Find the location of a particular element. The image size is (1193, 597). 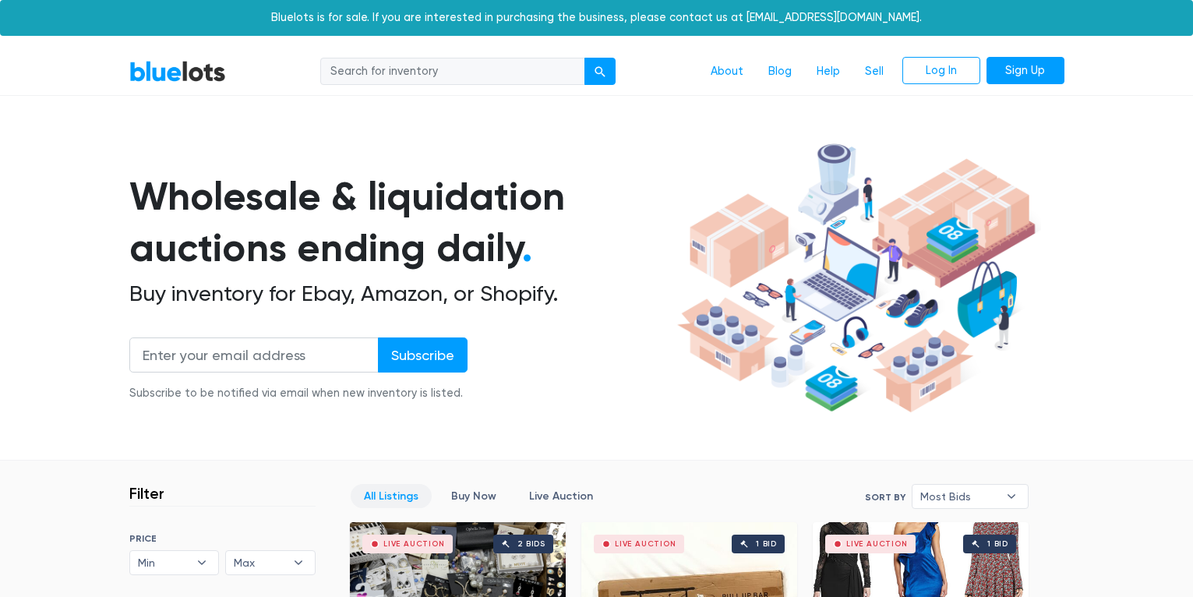

input: Enter your email address is located at coordinates (254, 355).